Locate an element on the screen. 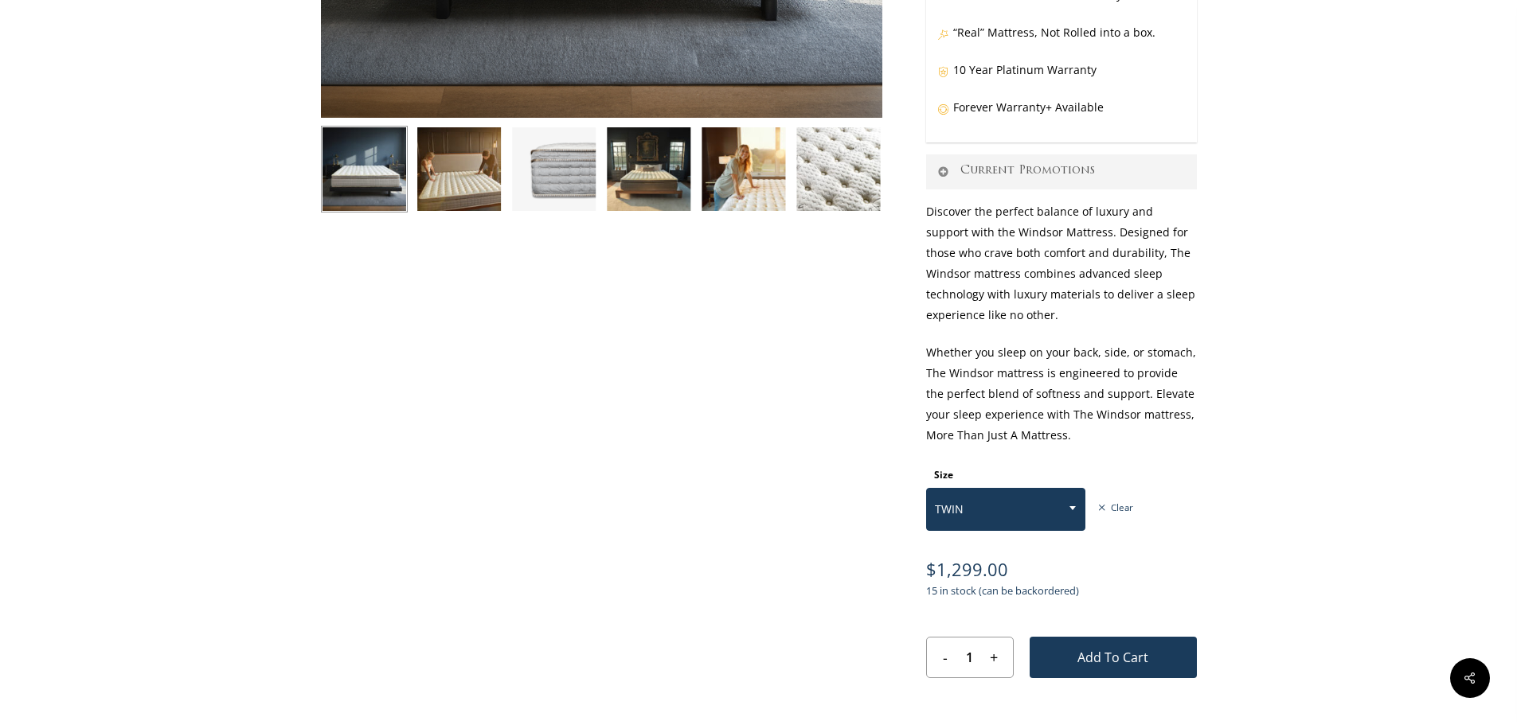 The height and width of the screenshot is (725, 1517). p: Discover the perfect balance of luxury and support with the Windsor Mattress. Designed for those ... is located at coordinates (1061, 272).